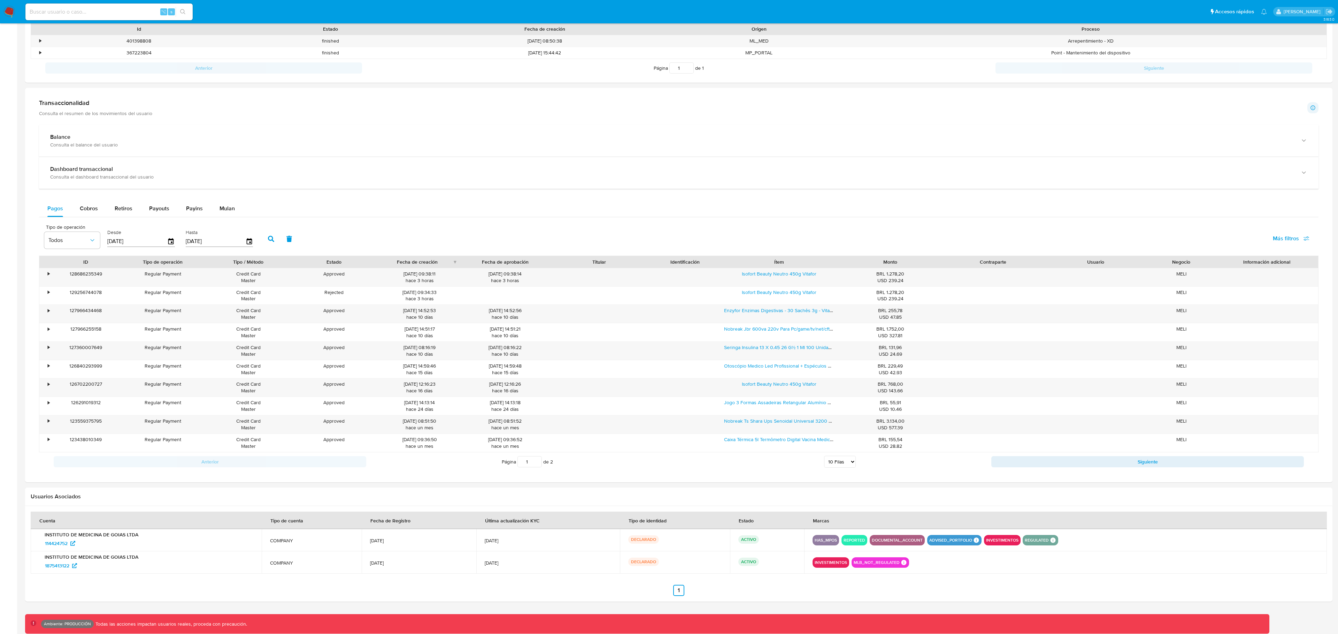 Image resolution: width=1338 pixels, height=634 pixels. What do you see at coordinates (183, 12) in the screenshot?
I see `button: search-icon` at bounding box center [183, 12].